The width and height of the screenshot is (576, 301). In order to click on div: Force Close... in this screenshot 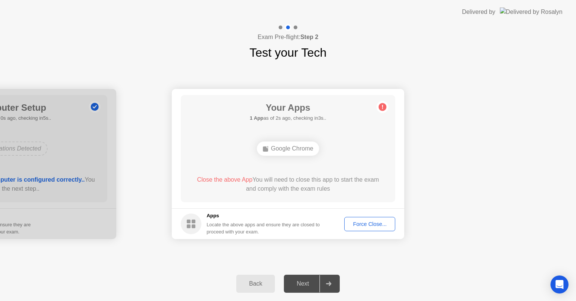, I will do `click(370, 224)`.